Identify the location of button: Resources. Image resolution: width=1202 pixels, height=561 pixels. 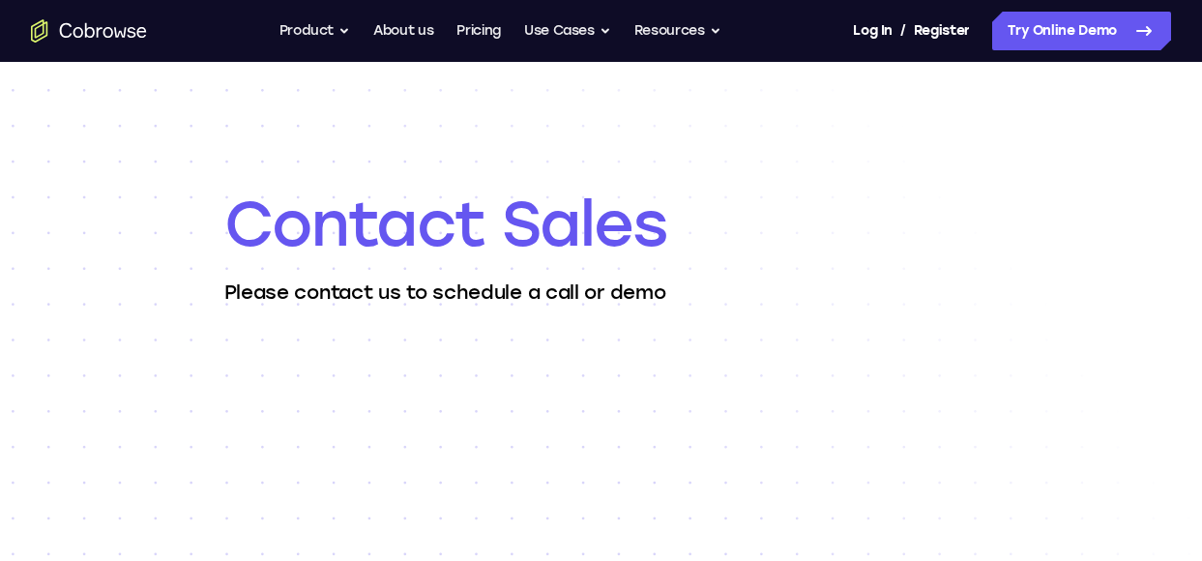
(678, 31).